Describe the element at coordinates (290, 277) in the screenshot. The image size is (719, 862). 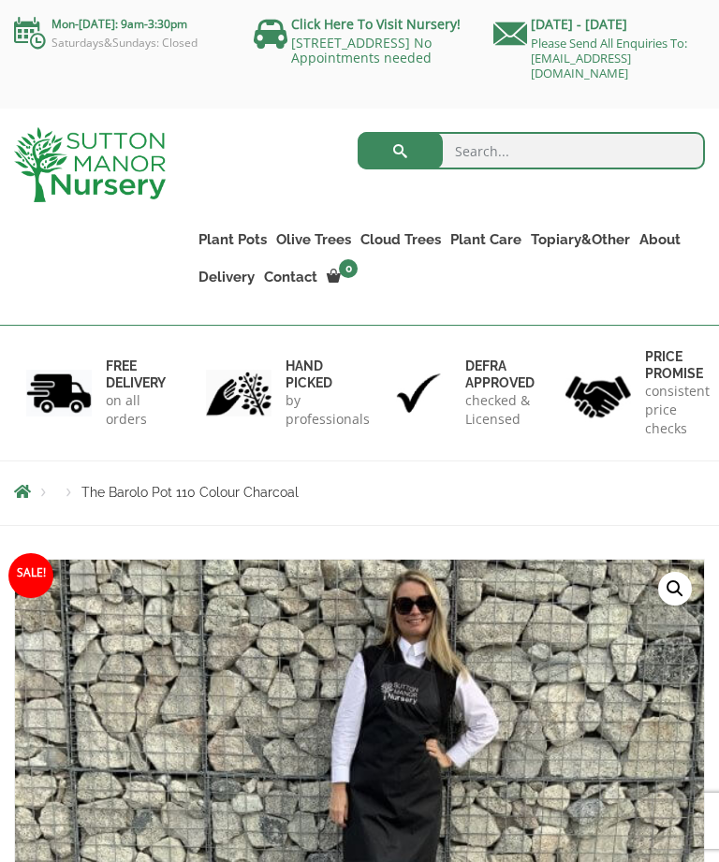
I see `a: Contact` at that location.